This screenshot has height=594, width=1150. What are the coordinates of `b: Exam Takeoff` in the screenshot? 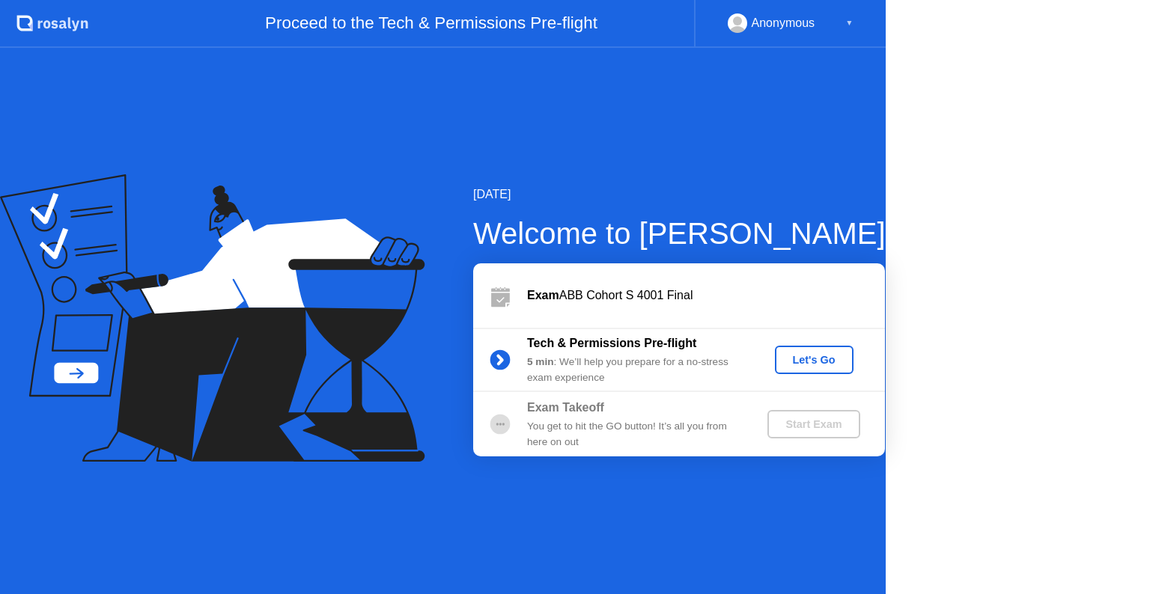 It's located at (565, 407).